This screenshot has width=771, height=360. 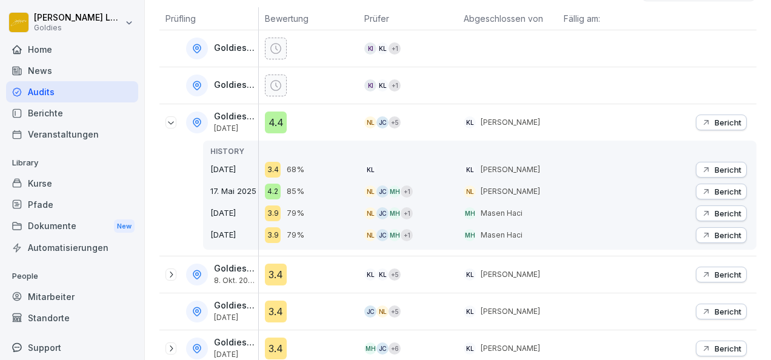 I want to click on div: Mitarbeiter, so click(x=72, y=297).